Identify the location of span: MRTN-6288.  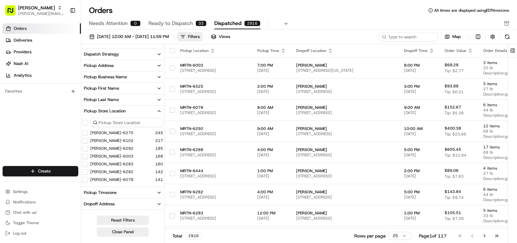
(214, 150).